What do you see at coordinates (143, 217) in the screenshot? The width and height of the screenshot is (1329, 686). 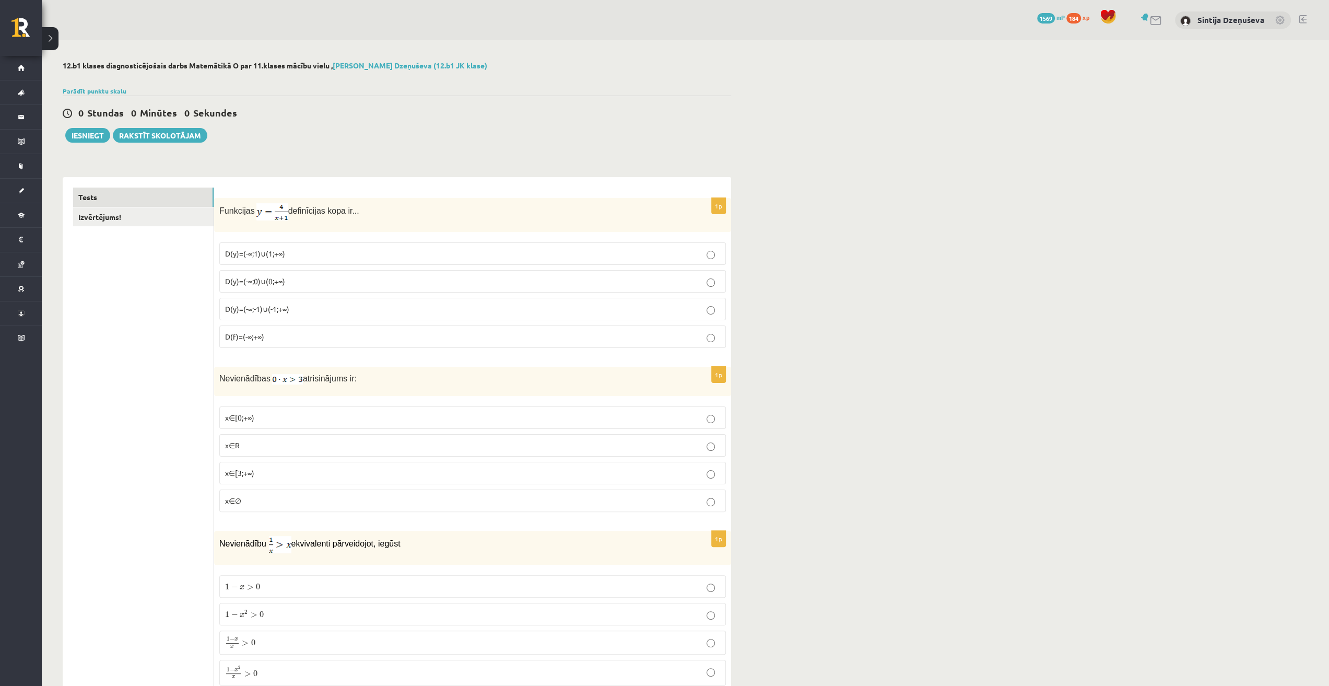 I see `a: Izvērtējums!` at bounding box center [143, 217].